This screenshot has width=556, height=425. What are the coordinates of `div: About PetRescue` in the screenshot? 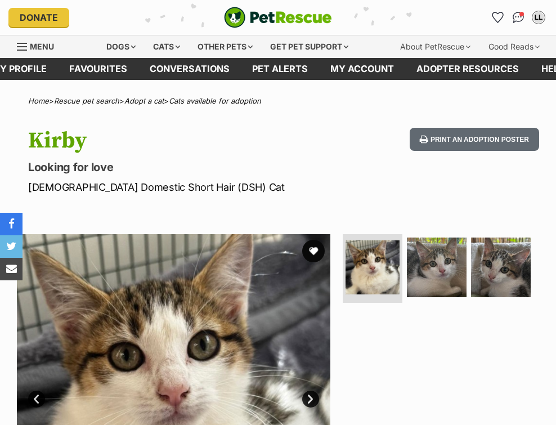 It's located at (435, 47).